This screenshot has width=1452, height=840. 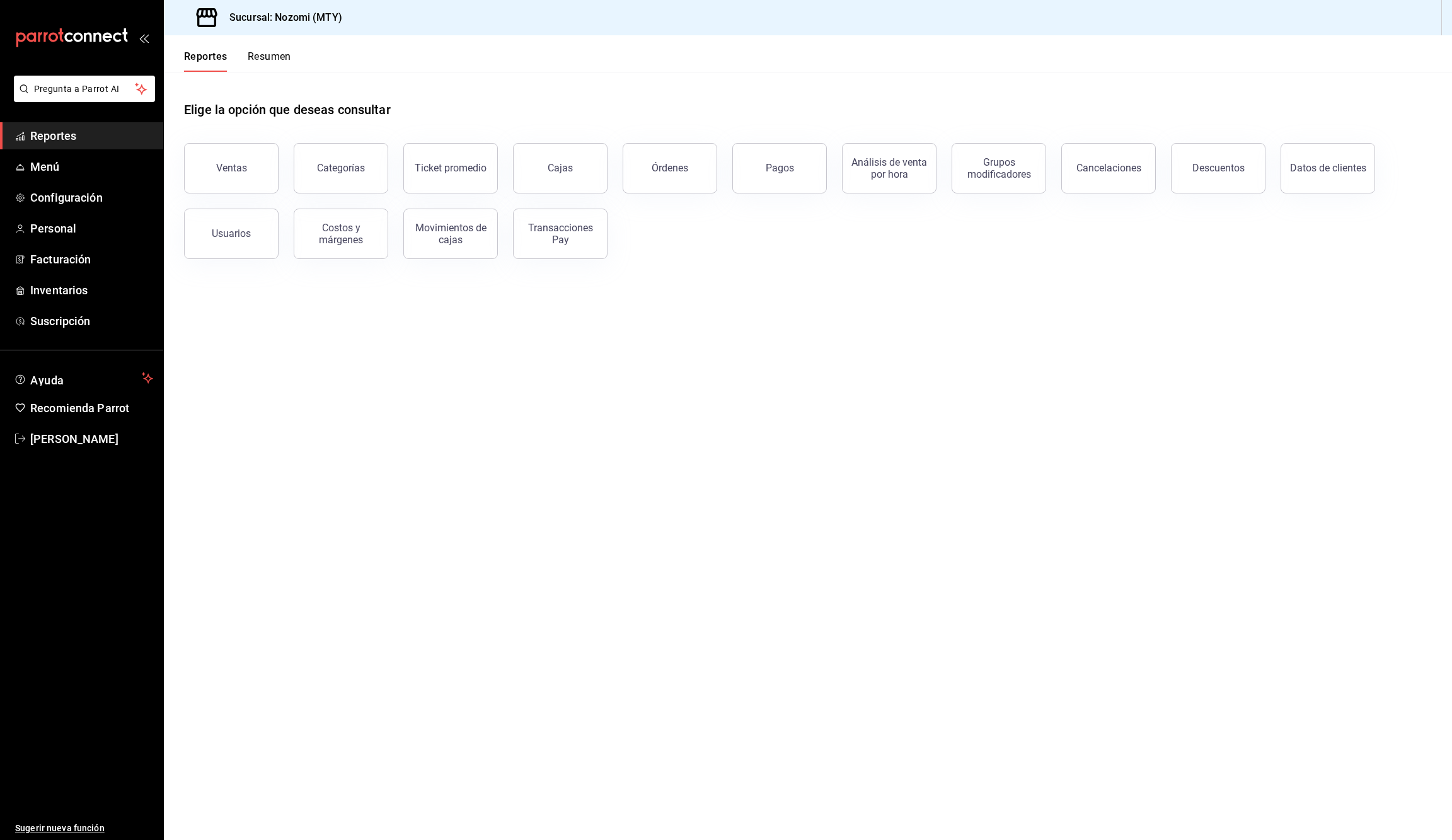 What do you see at coordinates (91, 228) in the screenshot?
I see `span: Personal` at bounding box center [91, 228].